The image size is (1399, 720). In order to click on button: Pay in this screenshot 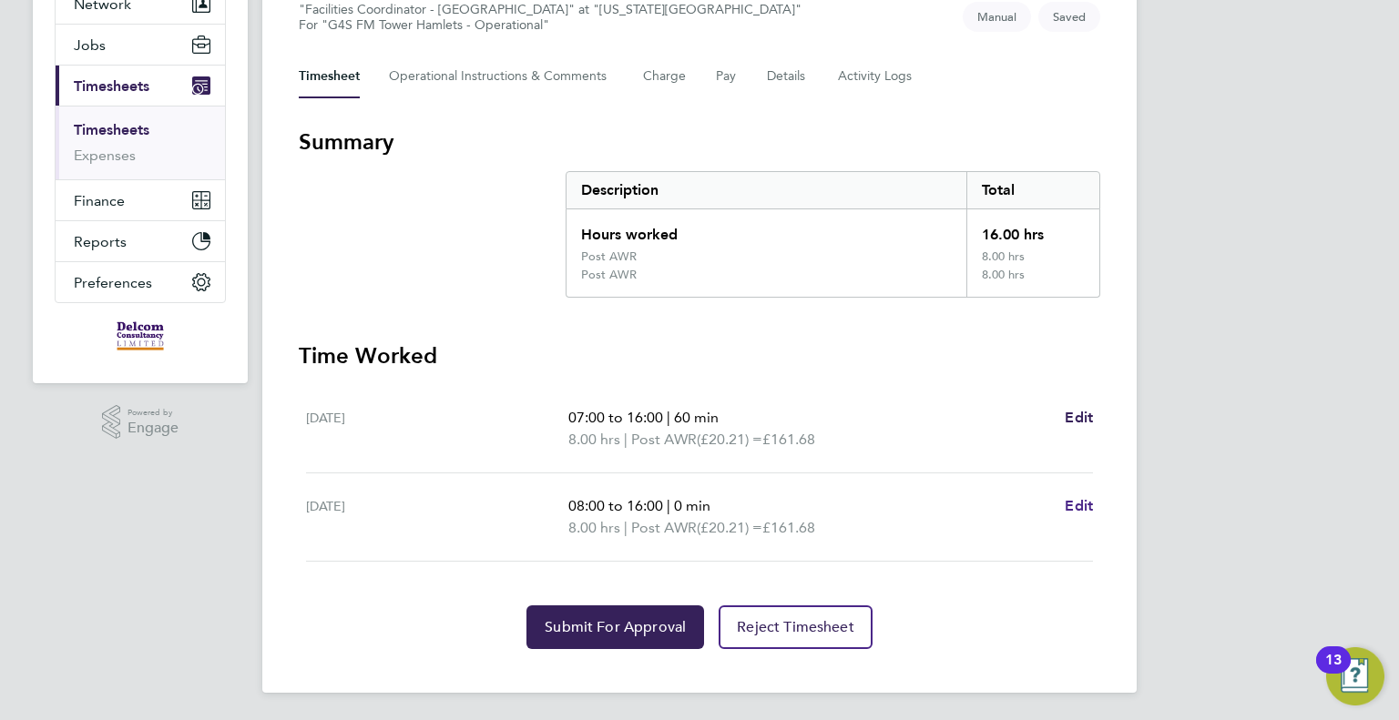, I will do `click(727, 77)`.